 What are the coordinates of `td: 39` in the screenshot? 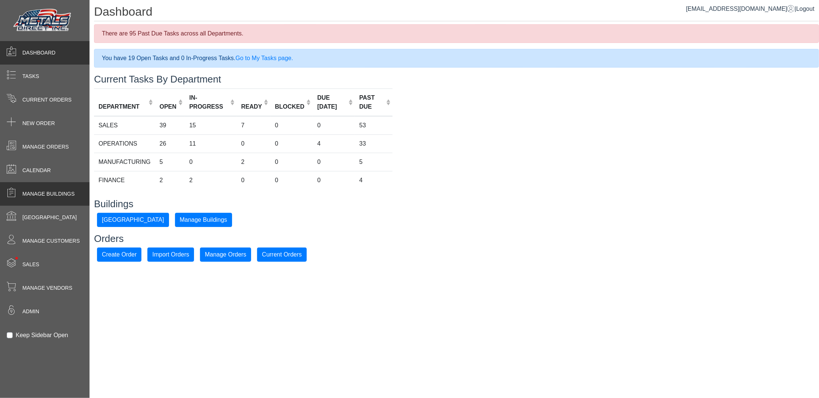 It's located at (170, 125).